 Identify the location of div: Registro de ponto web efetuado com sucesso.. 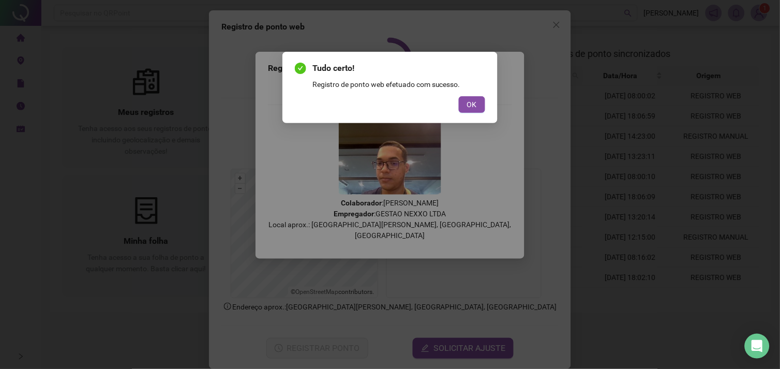
(399, 84).